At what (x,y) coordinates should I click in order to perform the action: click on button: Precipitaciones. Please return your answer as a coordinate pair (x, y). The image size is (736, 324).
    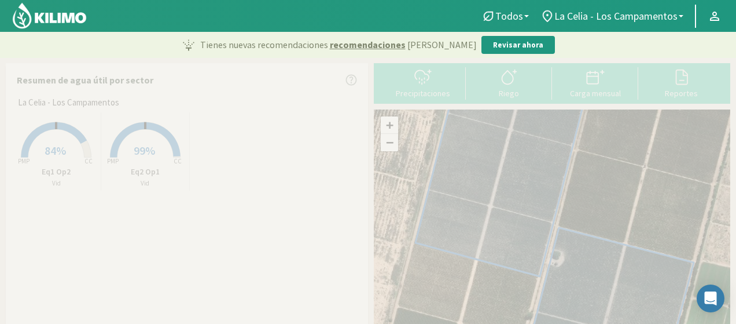
    Looking at the image, I should click on (423, 82).